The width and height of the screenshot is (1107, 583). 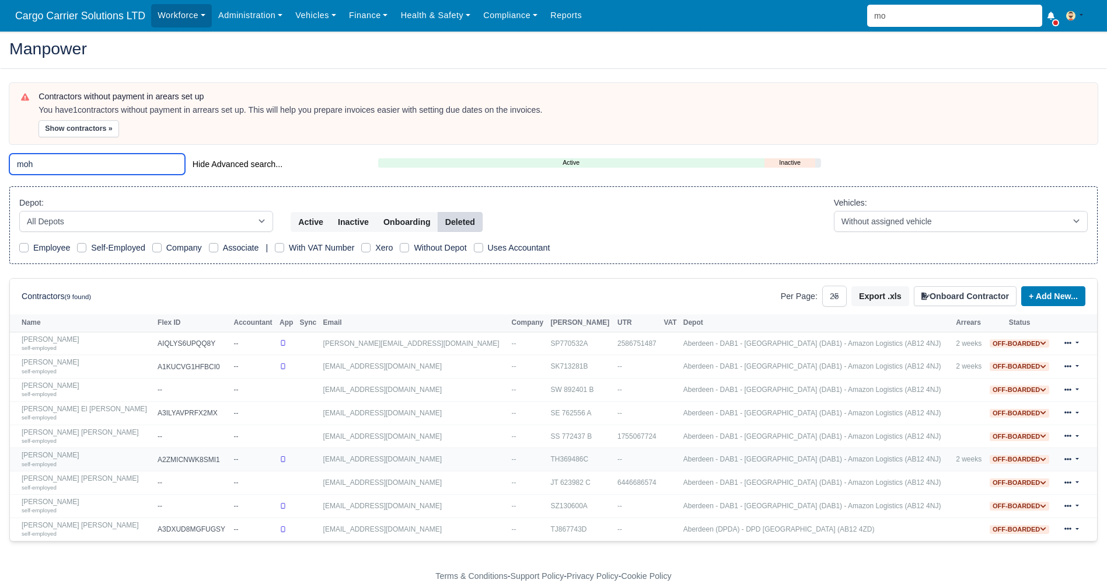 I want to click on td: A3DXUD8MGFUGSY, so click(x=193, y=528).